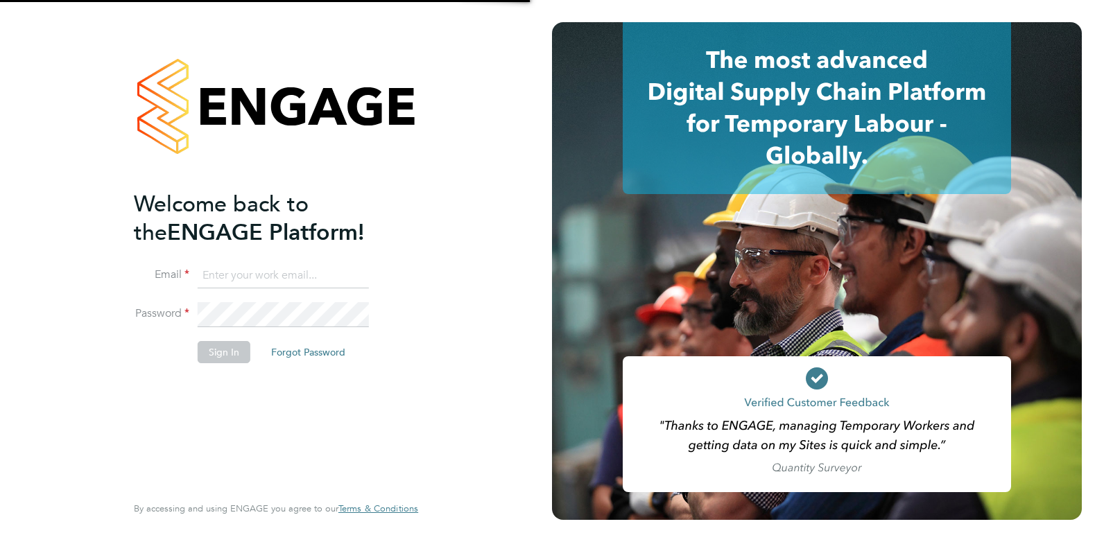 The width and height of the screenshot is (1104, 542). Describe the element at coordinates (269, 218) in the screenshot. I see `h2: ENGAGE Platform!` at that location.